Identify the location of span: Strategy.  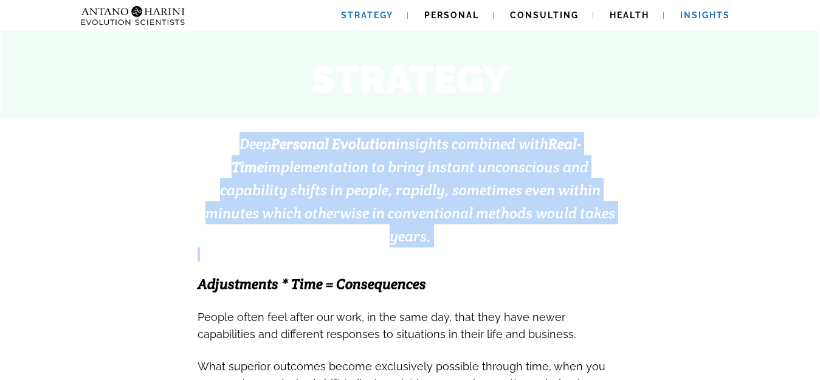
(367, 15).